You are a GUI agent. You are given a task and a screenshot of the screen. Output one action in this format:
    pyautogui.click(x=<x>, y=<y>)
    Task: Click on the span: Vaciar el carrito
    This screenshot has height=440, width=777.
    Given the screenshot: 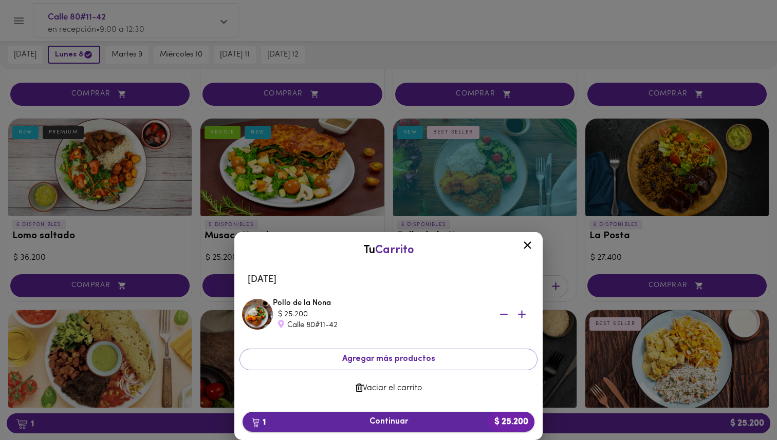 What is the action you would take?
    pyautogui.click(x=388, y=388)
    